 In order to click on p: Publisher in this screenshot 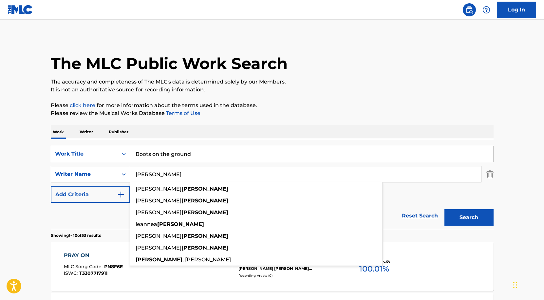, I will do `click(119, 132)`.